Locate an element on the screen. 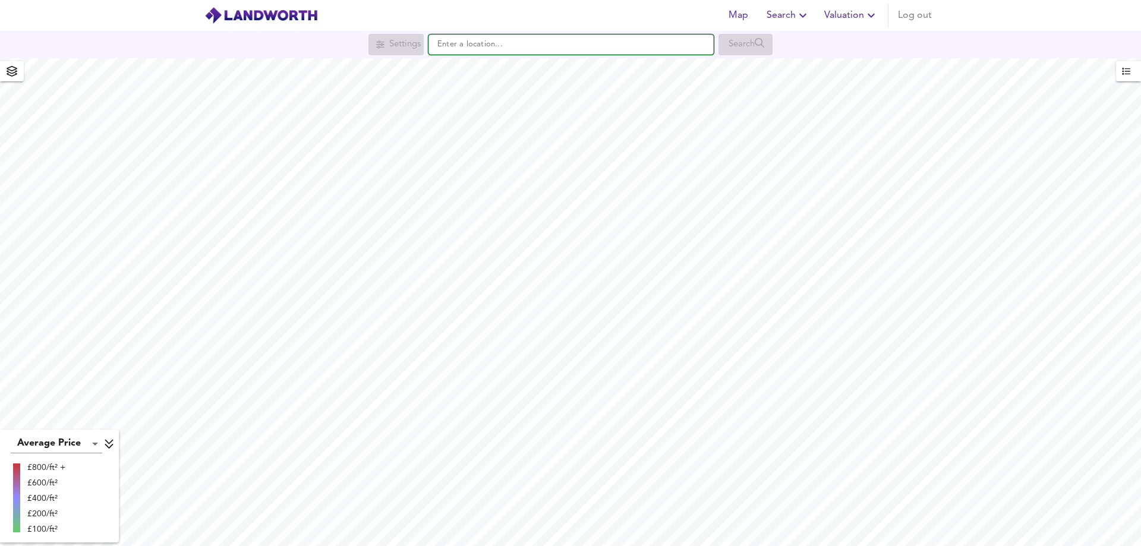 The width and height of the screenshot is (1141, 546). button: Valuation is located at coordinates (851, 15).